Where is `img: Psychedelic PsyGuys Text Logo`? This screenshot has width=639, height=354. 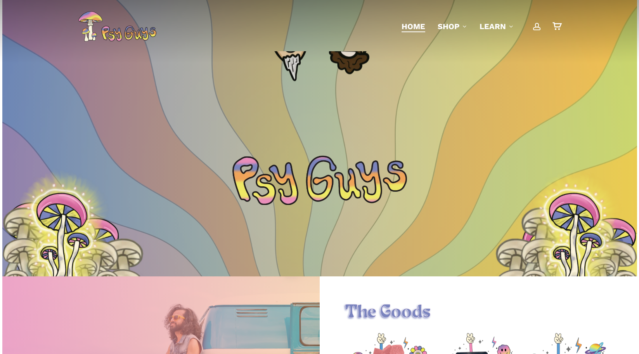 img: Psychedelic PsyGuys Text Logo is located at coordinates (319, 180).